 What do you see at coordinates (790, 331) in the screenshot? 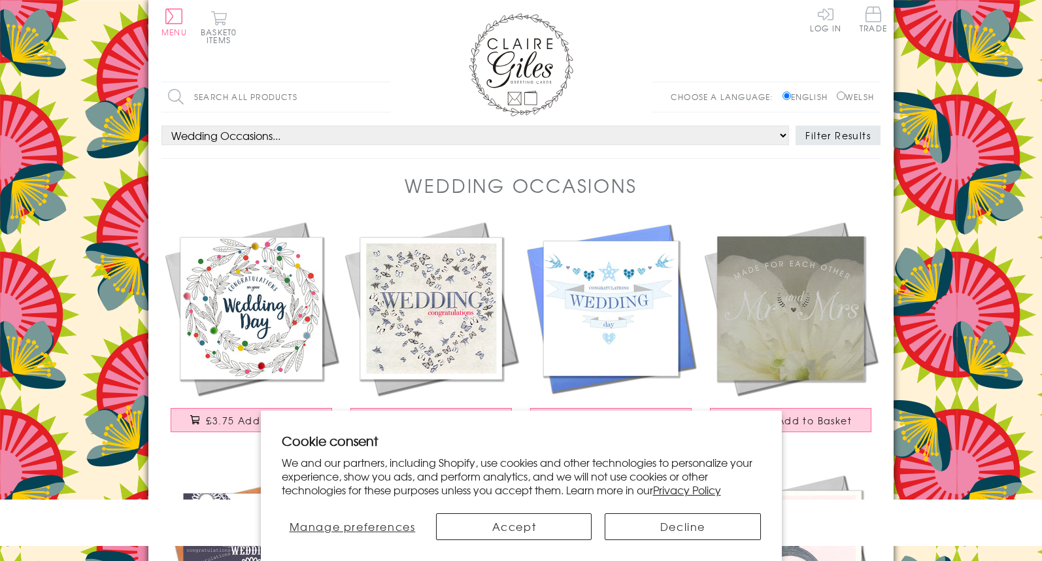
I see `a: Wedding Card, White Peonie, Mr and Mrs , Embossed and Foiled text £3.50 Add to Basket` at bounding box center [790, 331].